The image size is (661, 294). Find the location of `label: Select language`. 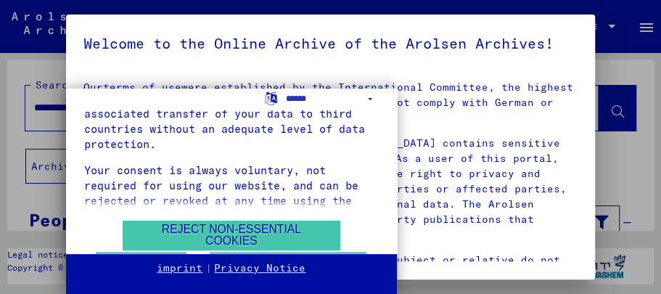

label: Select language is located at coordinates (271, 97).